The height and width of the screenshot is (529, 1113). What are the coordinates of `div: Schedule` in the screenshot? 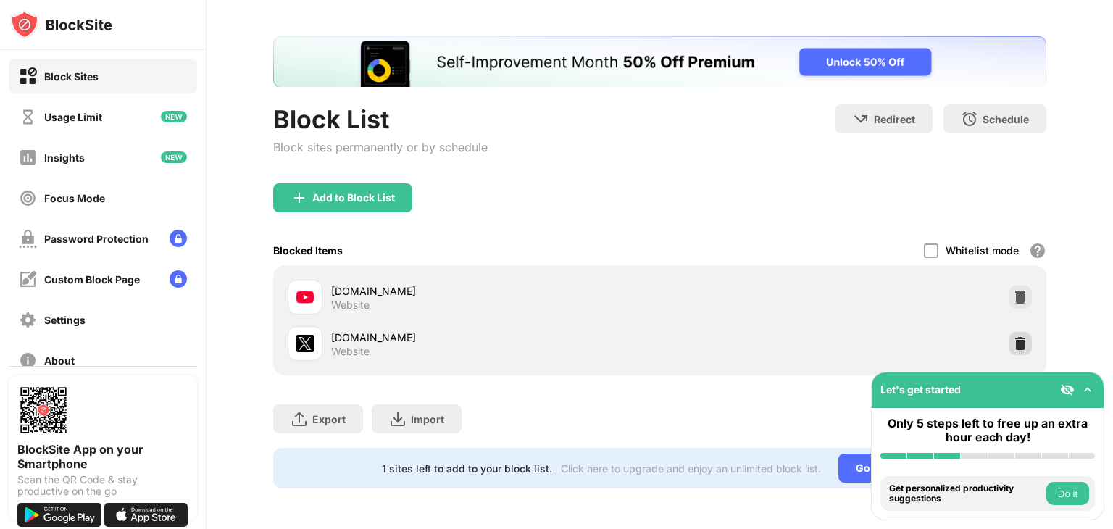 It's located at (1006, 119).